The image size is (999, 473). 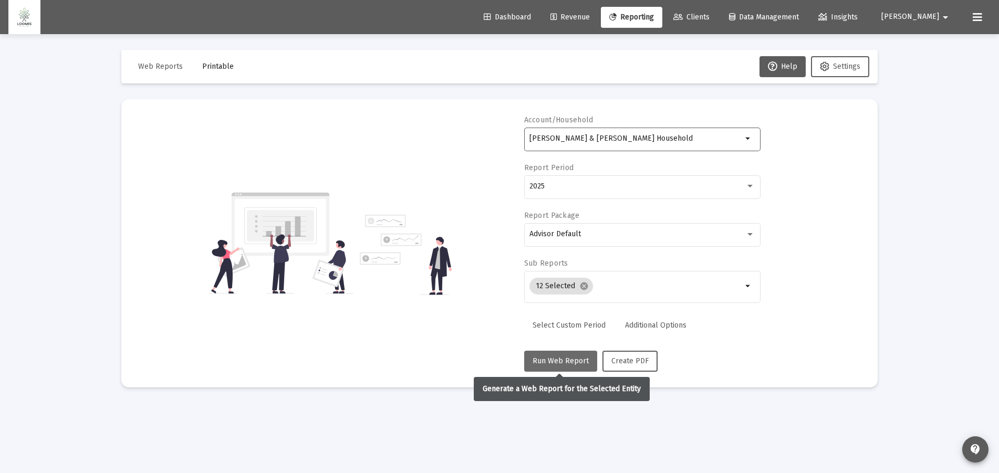 I want to click on a: Insights, so click(x=838, y=17).